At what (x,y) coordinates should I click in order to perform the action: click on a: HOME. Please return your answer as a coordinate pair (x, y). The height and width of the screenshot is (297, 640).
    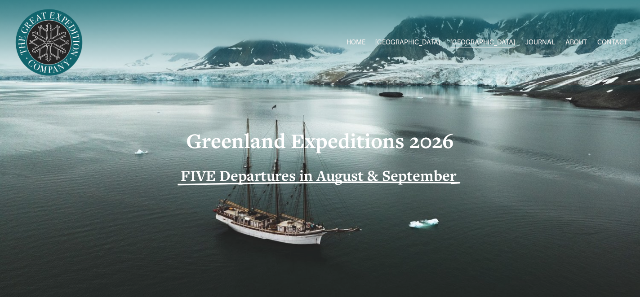
    Looking at the image, I should click on (356, 43).